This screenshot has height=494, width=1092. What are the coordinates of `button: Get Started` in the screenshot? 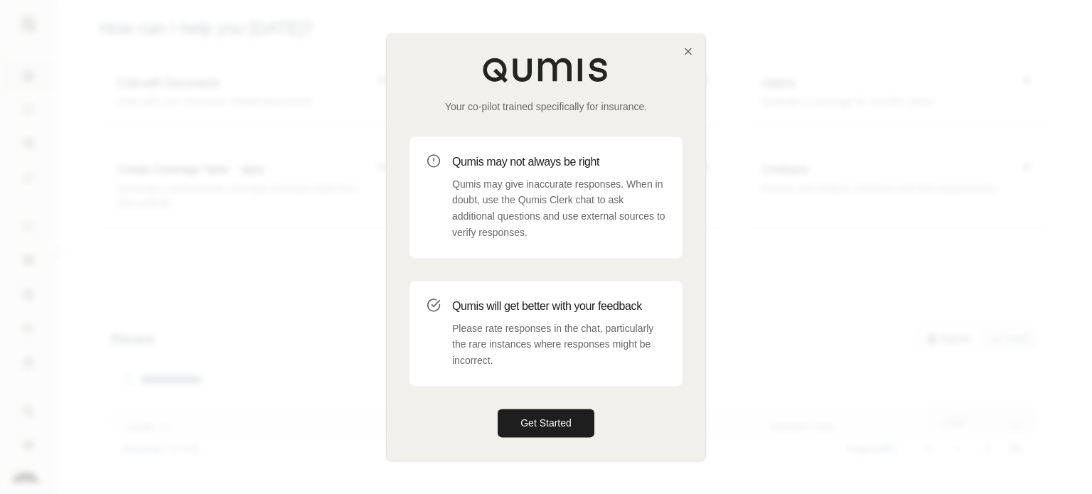 It's located at (546, 423).